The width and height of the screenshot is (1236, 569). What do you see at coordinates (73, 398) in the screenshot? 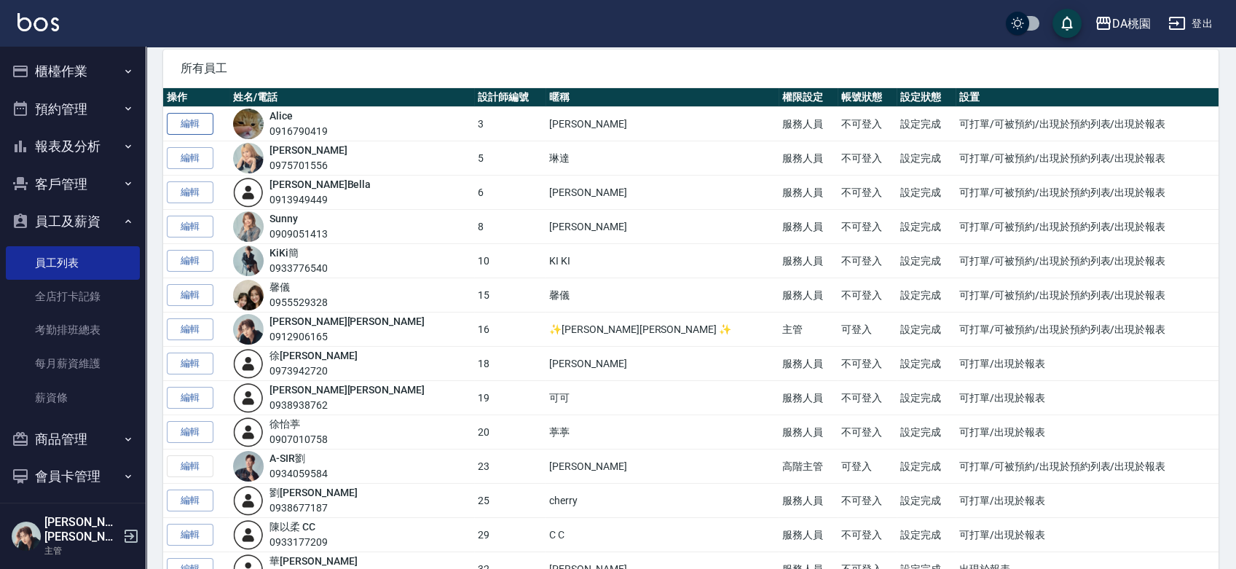
I see `a: 薪資條` at bounding box center [73, 398].